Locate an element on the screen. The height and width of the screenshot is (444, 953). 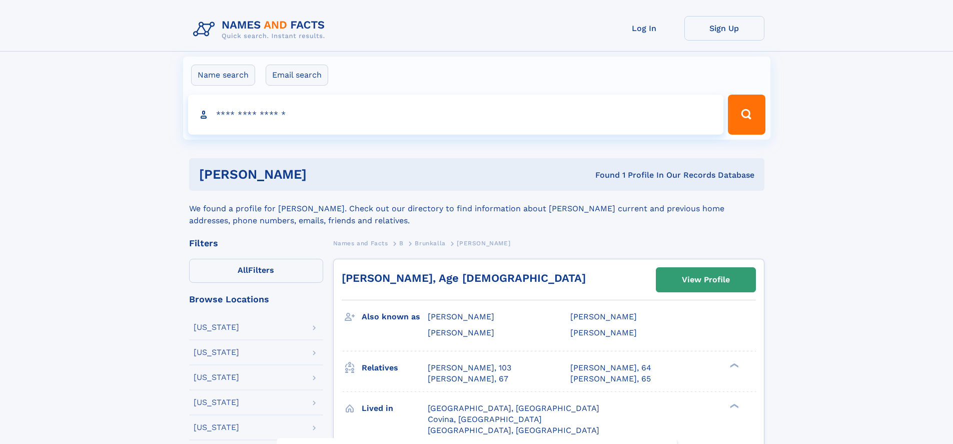
a: View Profile is located at coordinates (706, 280).